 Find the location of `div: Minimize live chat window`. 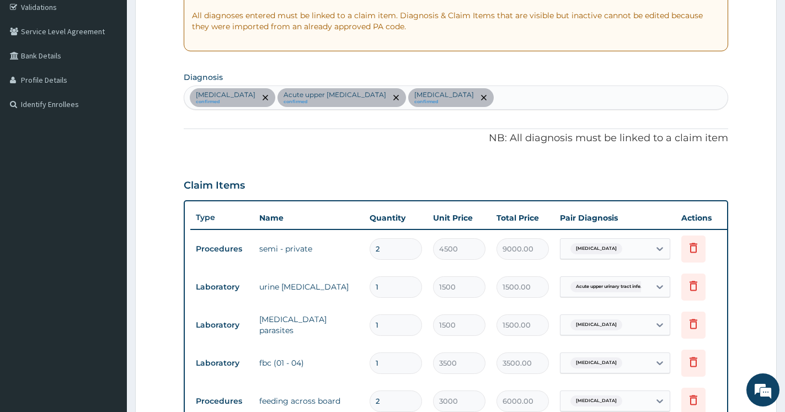

div: Minimize live chat window is located at coordinates (194, 19).